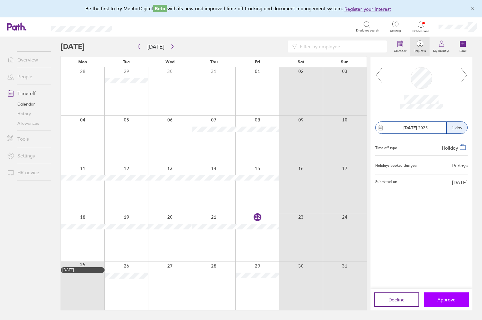  I want to click on a: Time off, so click(26, 93).